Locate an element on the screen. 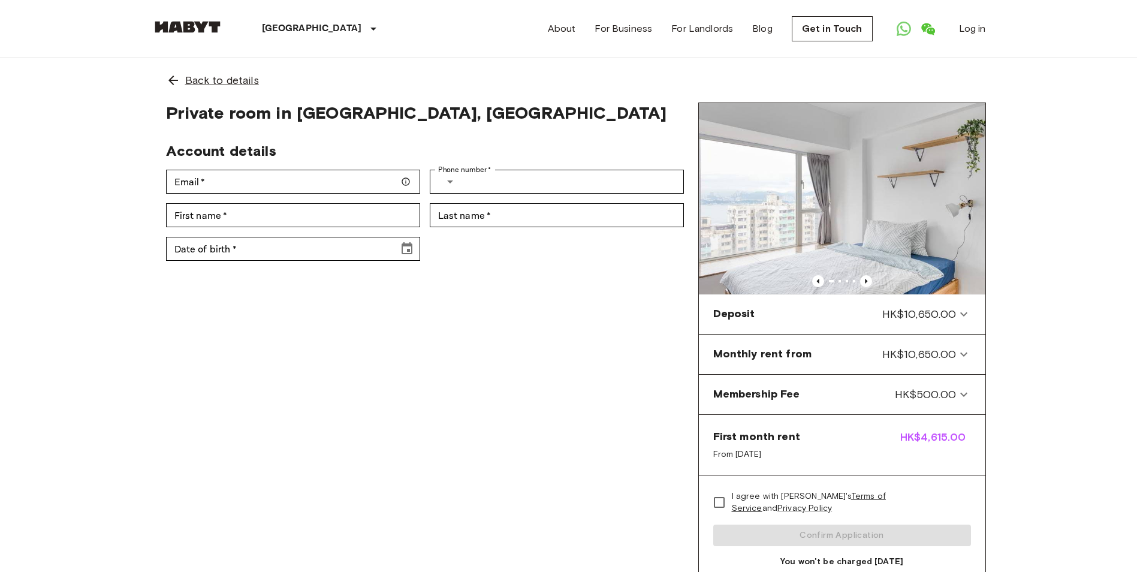 The height and width of the screenshot is (572, 1137). a: About is located at coordinates (562, 29).